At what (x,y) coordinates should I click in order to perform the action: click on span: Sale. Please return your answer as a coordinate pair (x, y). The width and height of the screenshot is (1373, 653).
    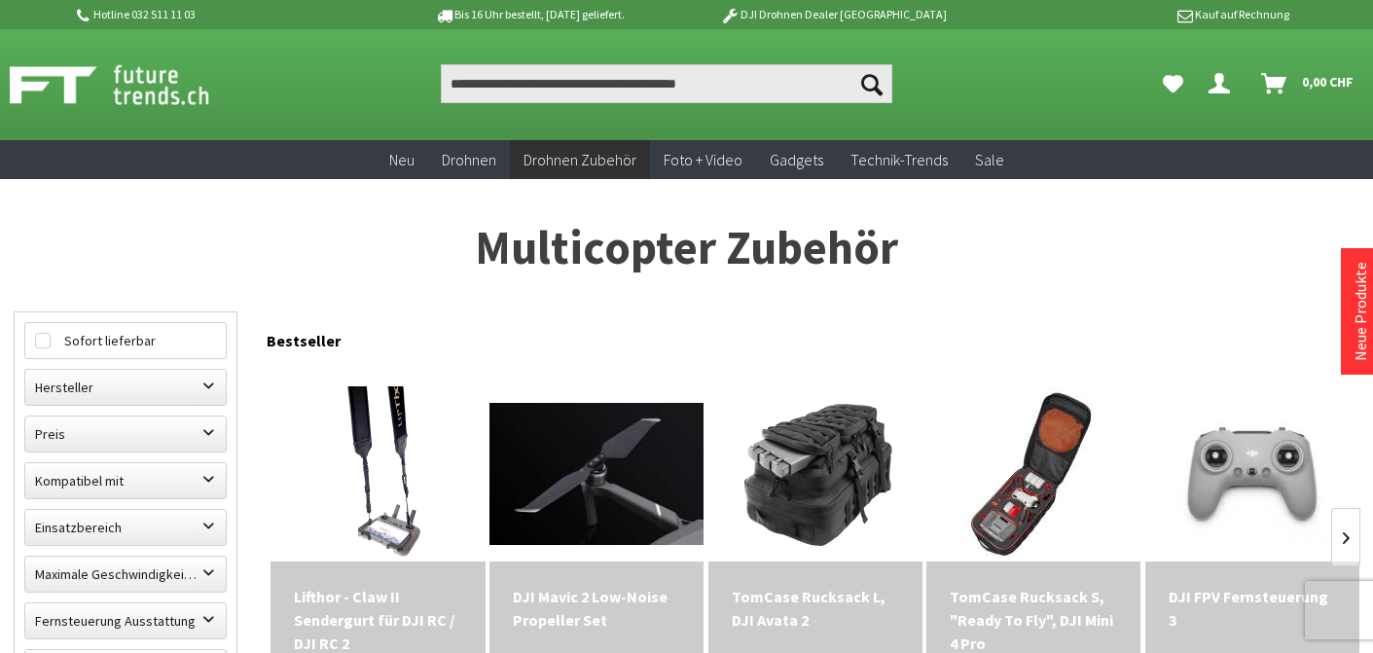
    Looking at the image, I should click on (990, 160).